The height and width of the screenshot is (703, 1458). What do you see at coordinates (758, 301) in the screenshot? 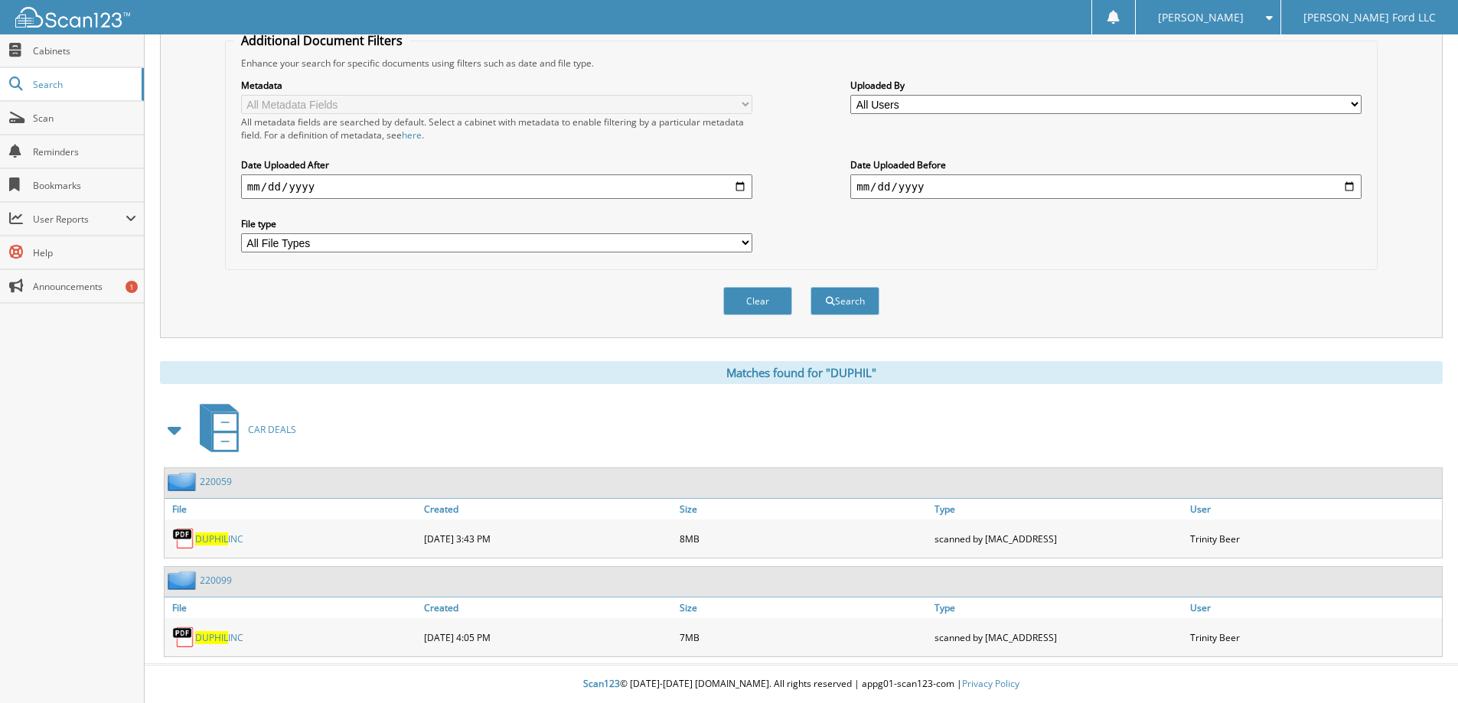
I see `button: Clear` at bounding box center [758, 301].